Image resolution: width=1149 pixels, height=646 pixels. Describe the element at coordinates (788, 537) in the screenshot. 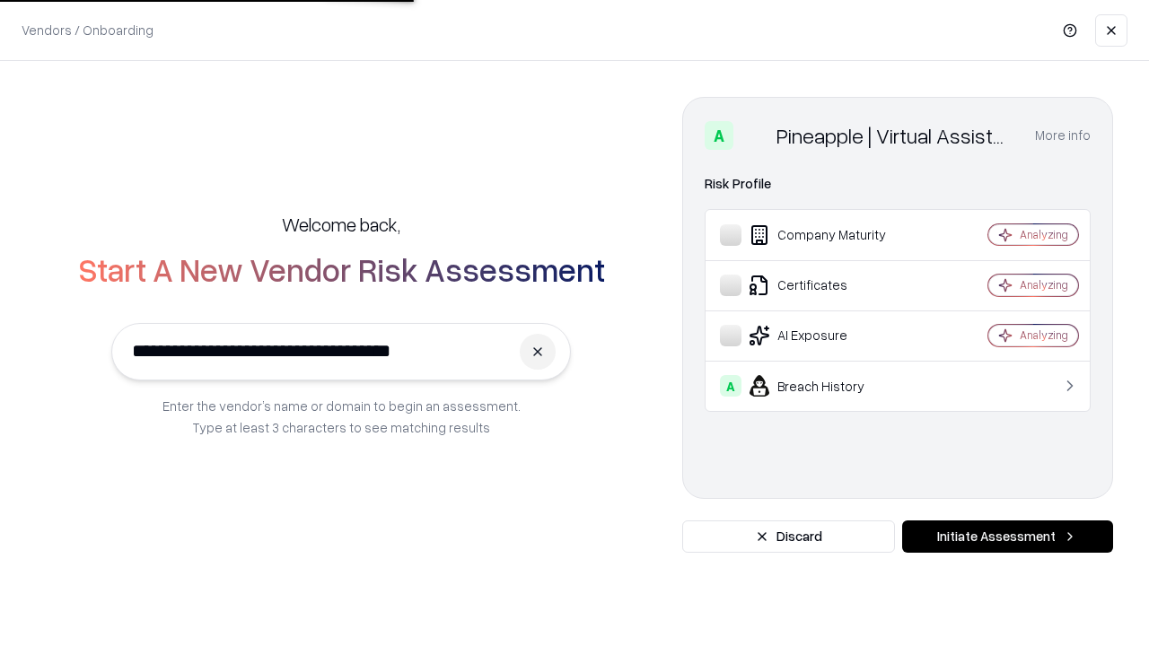

I see `button: Discard` at that location.